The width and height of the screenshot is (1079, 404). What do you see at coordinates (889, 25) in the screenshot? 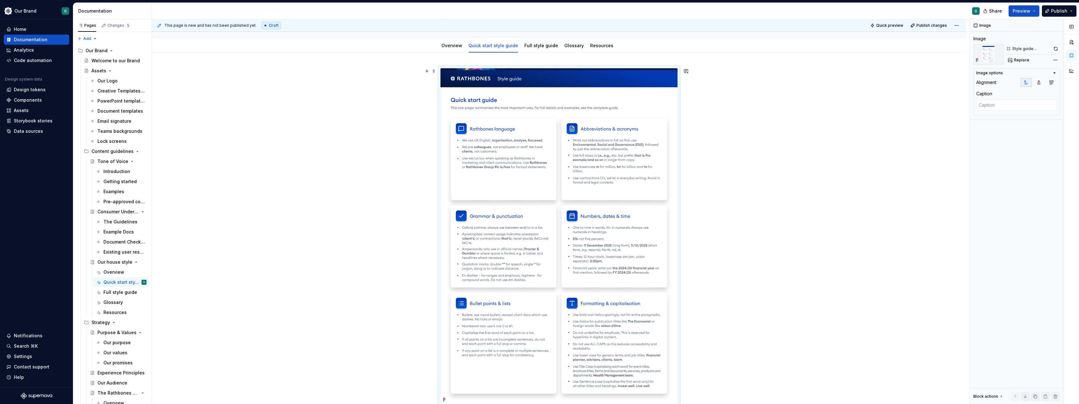
I see `span: Quick preview` at bounding box center [889, 25].